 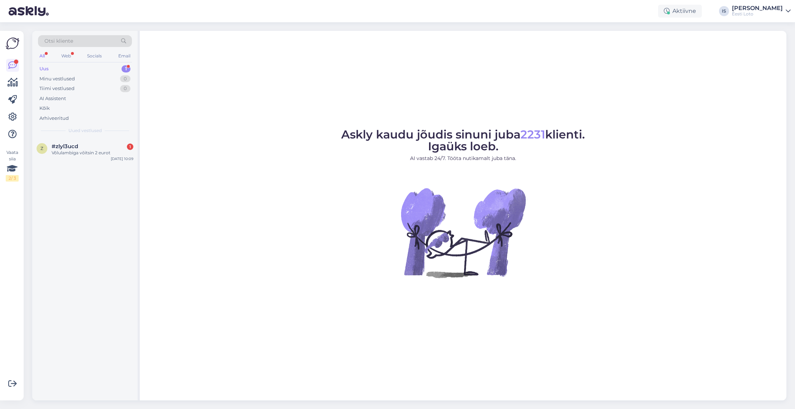 What do you see at coordinates (12, 165) in the screenshot?
I see `div: Vaata siia` at bounding box center [12, 165].